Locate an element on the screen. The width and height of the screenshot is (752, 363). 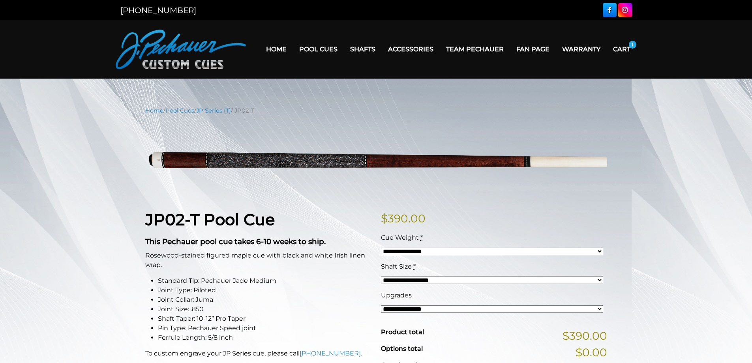
li: Joint Size: .850 is located at coordinates (265, 309).